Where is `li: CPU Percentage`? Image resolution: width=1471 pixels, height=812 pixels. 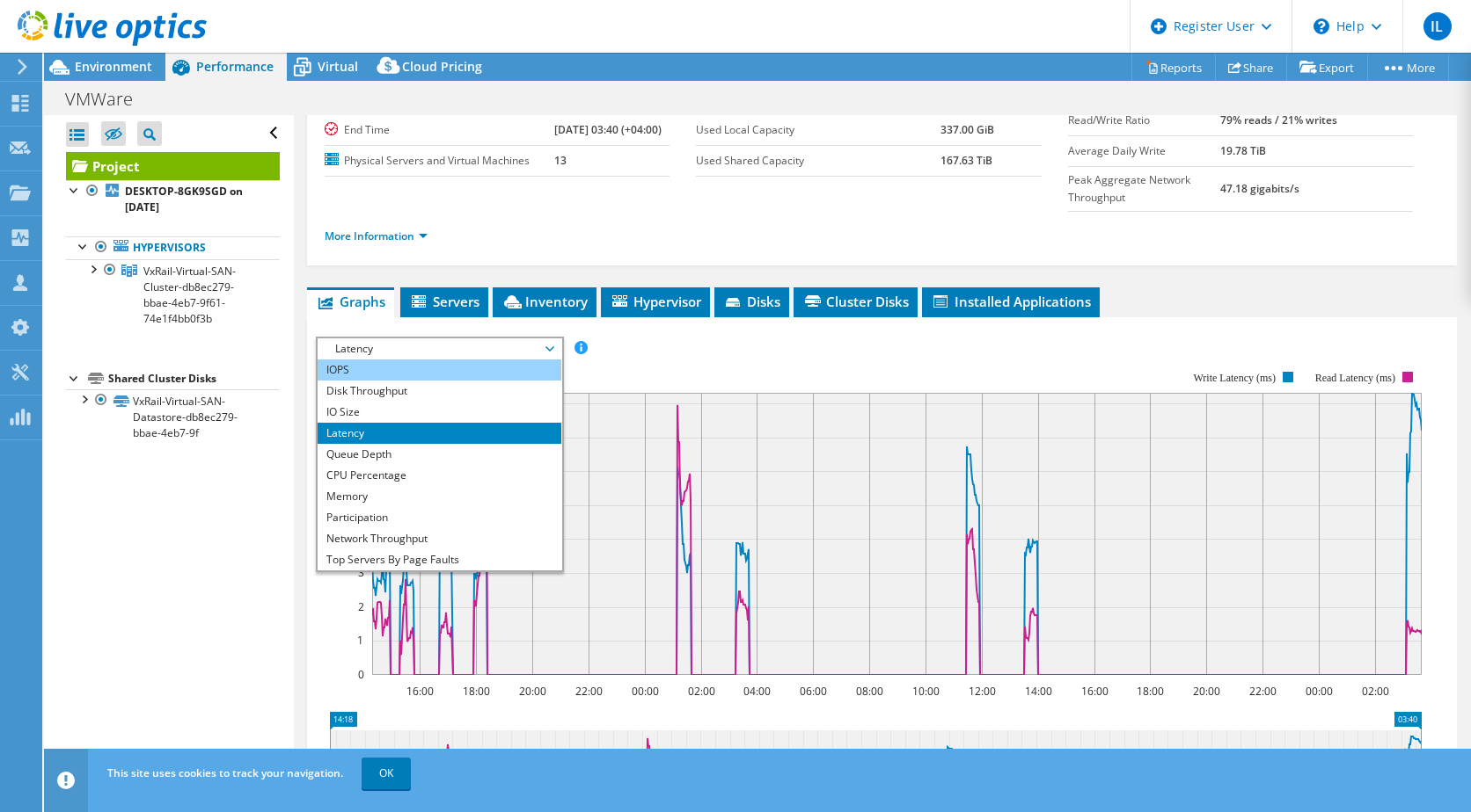
li: CPU Percentage is located at coordinates (439, 476).